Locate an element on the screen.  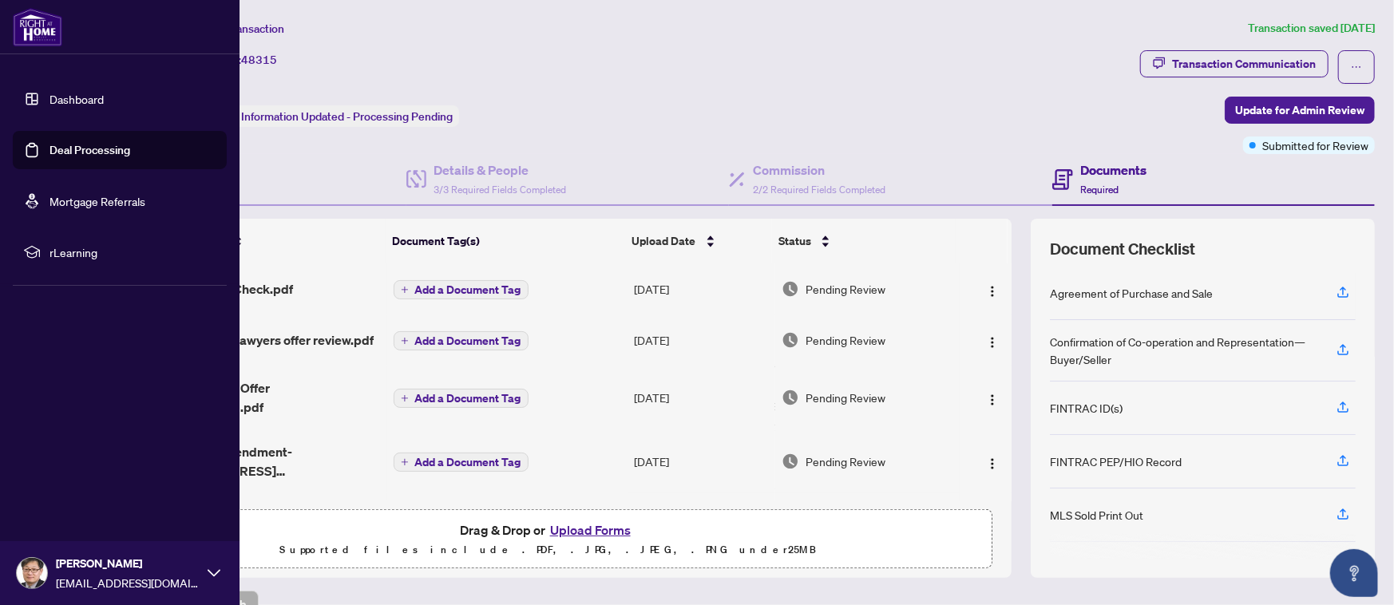
img: Profile Icon is located at coordinates (32, 573).